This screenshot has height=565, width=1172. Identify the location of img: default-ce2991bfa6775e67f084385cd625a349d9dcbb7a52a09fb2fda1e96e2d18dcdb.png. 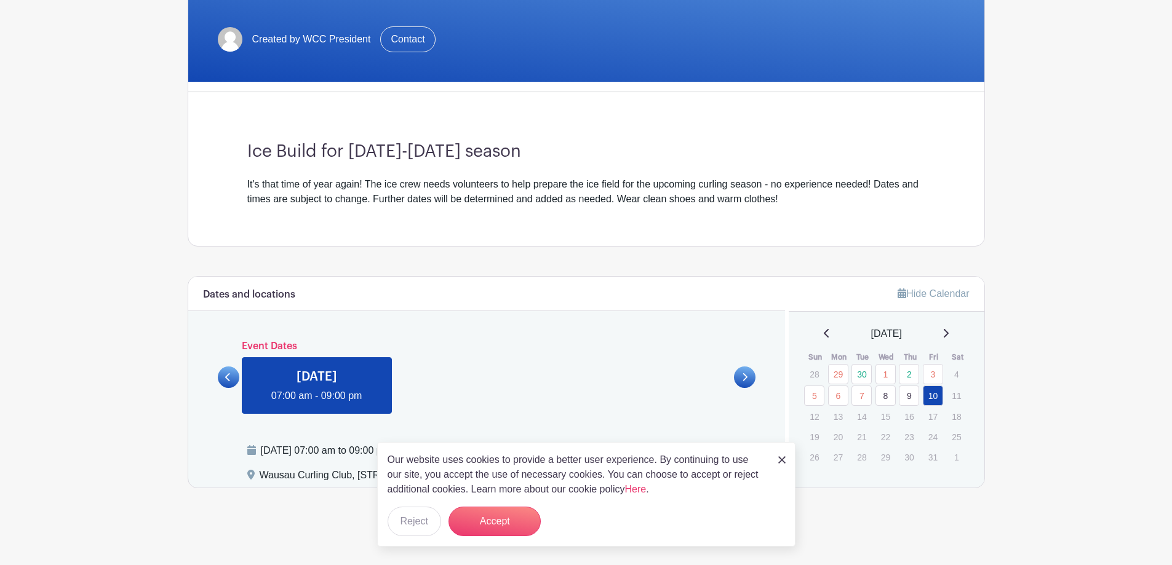
(230, 39).